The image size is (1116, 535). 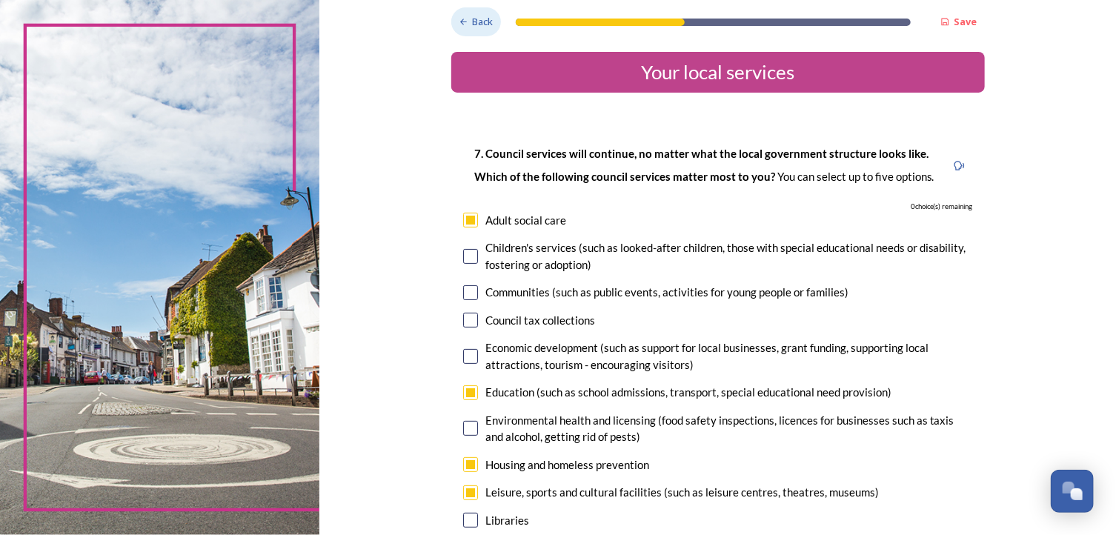 What do you see at coordinates (729, 356) in the screenshot?
I see `div: Economic development (such as support for local businesses, grant funding, supporting local attra...` at bounding box center [729, 356].